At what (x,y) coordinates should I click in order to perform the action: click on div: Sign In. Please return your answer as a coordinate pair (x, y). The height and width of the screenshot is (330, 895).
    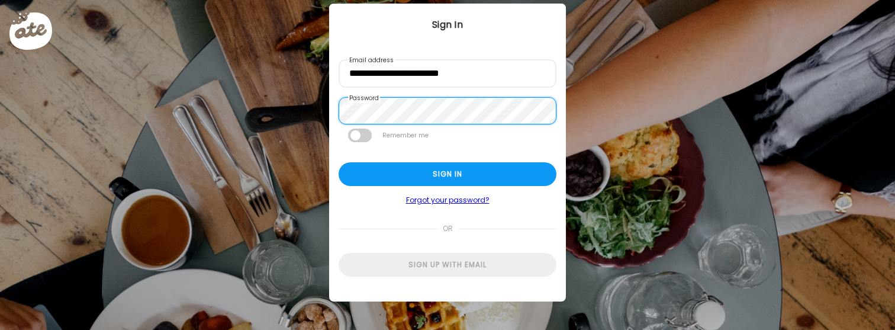
    Looking at the image, I should click on (447, 25).